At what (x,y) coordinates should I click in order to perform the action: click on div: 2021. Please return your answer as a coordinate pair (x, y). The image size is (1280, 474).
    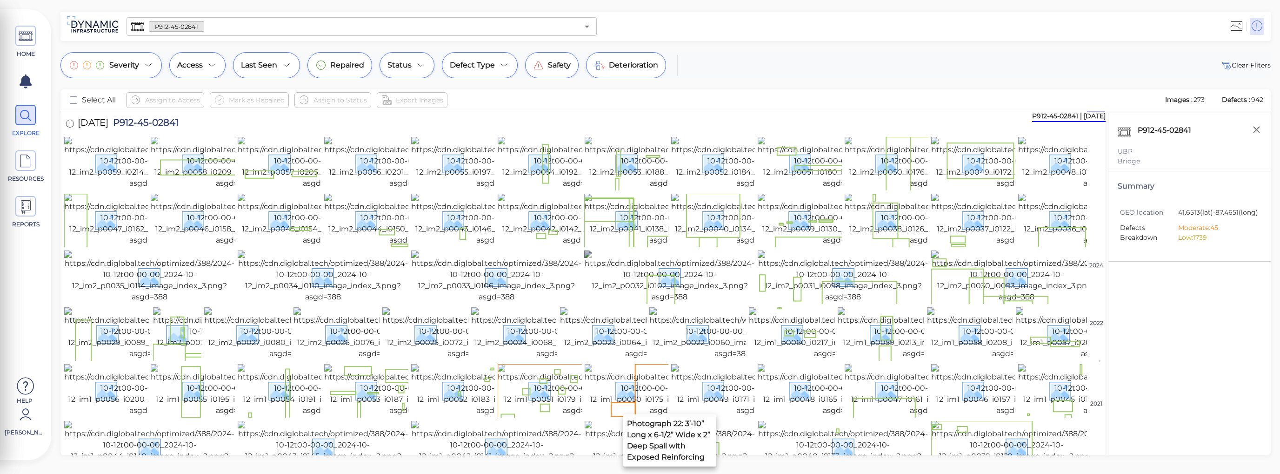
    Looking at the image, I should click on (1097, 403).